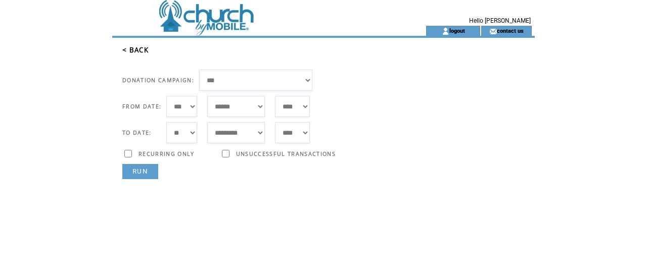  I want to click on span: FROM DATE:, so click(141, 107).